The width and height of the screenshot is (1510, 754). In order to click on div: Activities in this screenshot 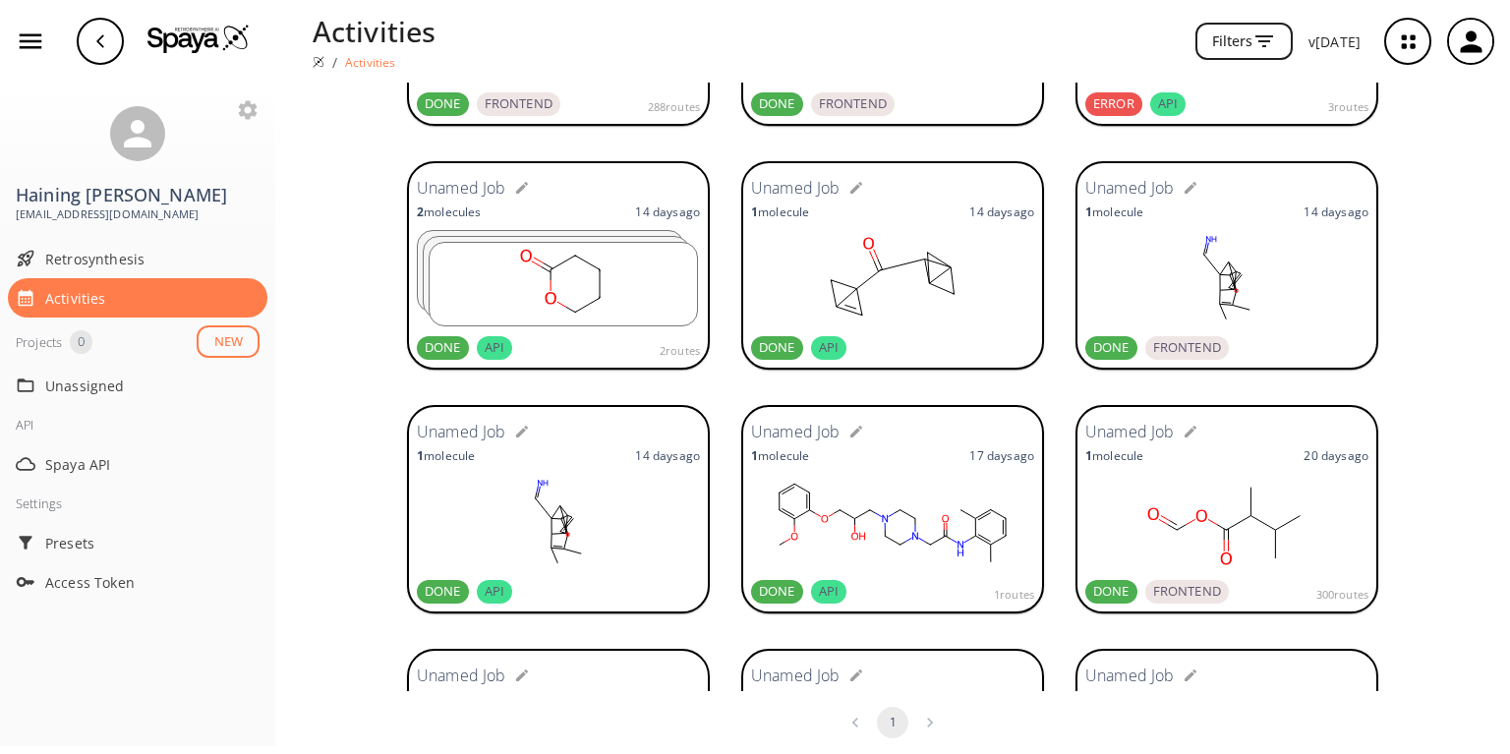, I will do `click(138, 298)`.